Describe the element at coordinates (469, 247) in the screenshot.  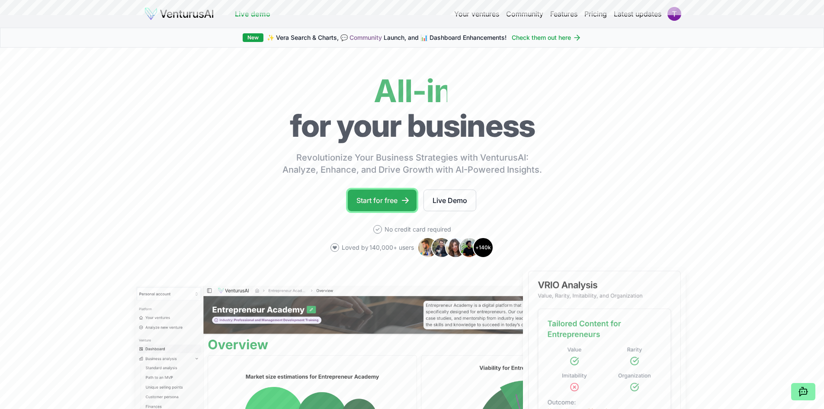
I see `img: Avatar 4` at that location.